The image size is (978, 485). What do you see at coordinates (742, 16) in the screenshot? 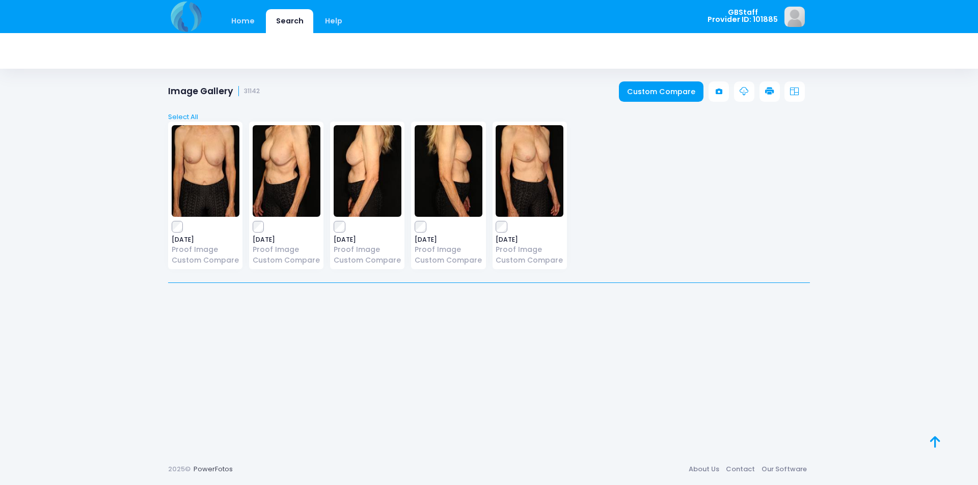
I see `span: GBStaff Provider ID: 101885` at bounding box center [742, 16].